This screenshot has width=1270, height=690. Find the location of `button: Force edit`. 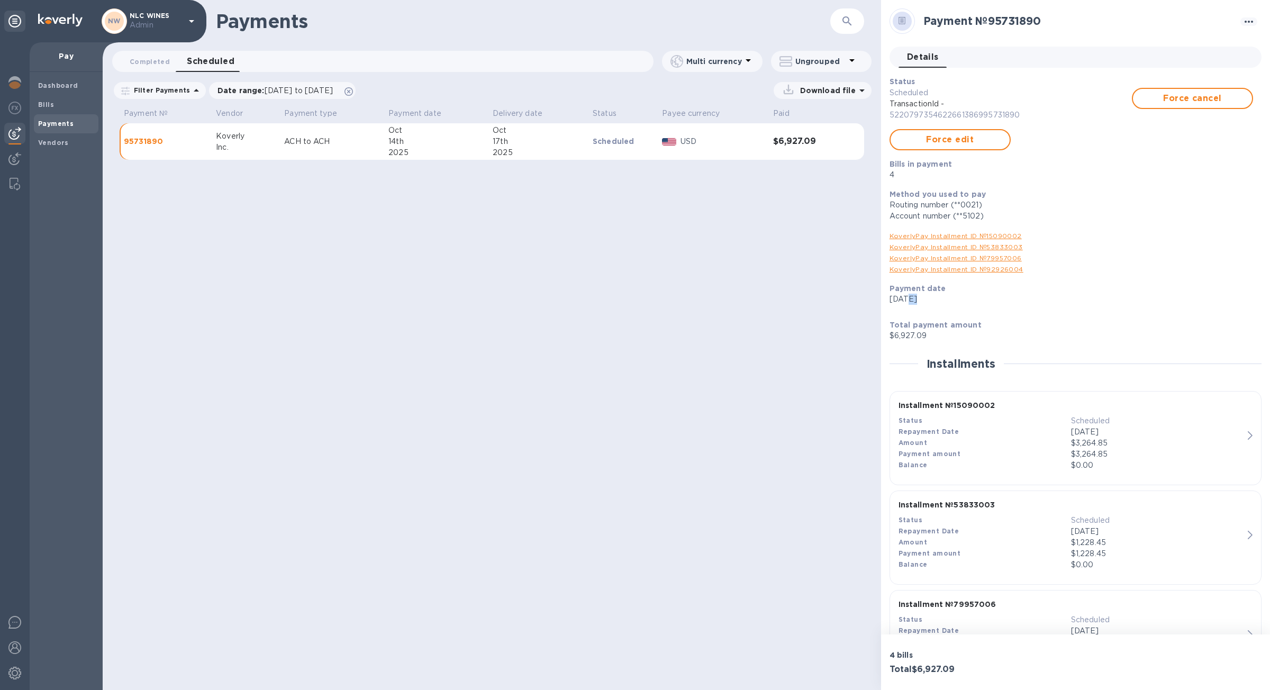

button: Force edit is located at coordinates (950, 140).